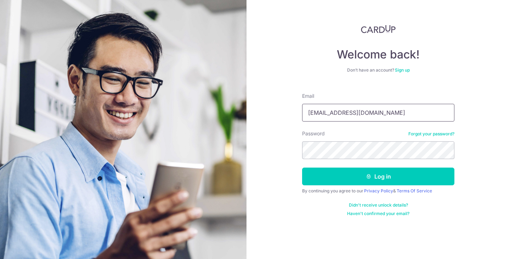 Image resolution: width=510 pixels, height=259 pixels. Describe the element at coordinates (378, 205) in the screenshot. I see `a: Didn't receive unlock details?` at that location.